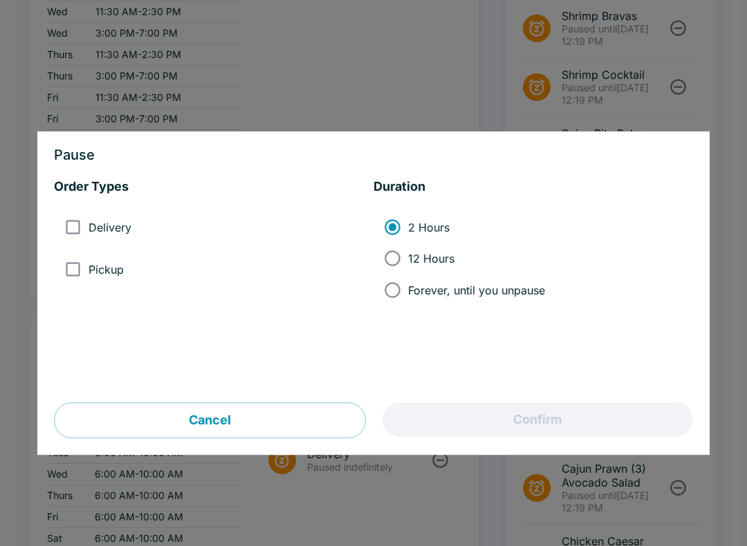 The width and height of the screenshot is (747, 546). Describe the element at coordinates (110, 228) in the screenshot. I see `span: Delivery` at that location.